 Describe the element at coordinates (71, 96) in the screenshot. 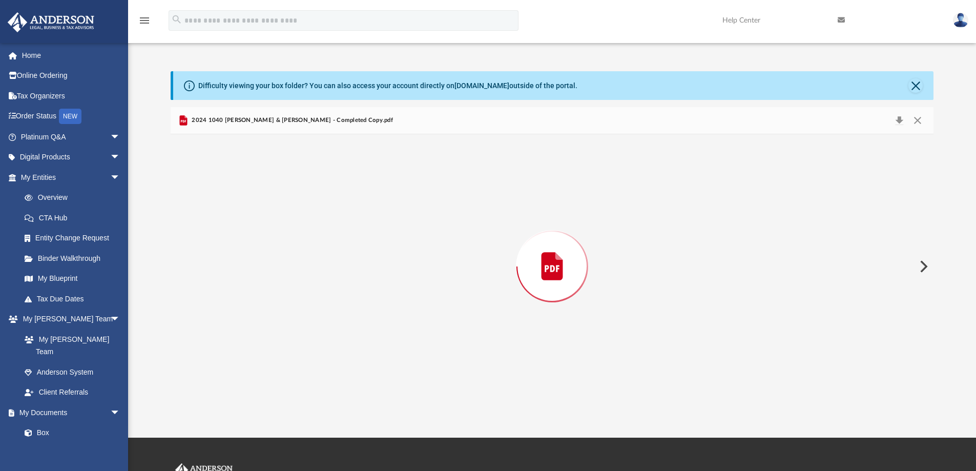

I see `a: Tax Organizers` at that location.